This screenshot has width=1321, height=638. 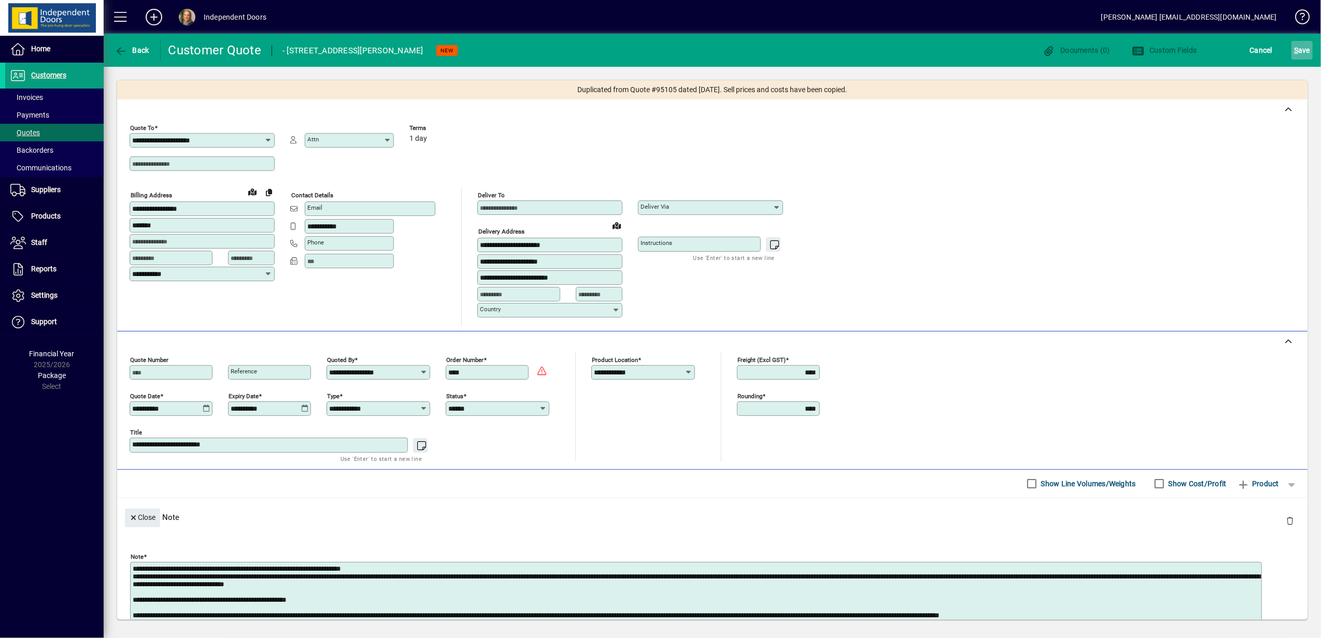 I want to click on mat-label: Order number, so click(x=465, y=360).